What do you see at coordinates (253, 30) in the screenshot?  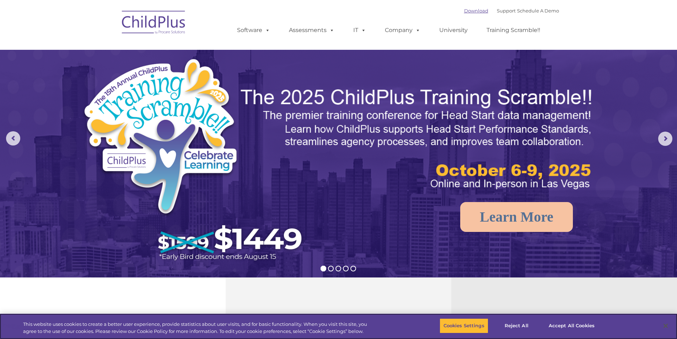 I see `a: Software` at bounding box center [253, 30].